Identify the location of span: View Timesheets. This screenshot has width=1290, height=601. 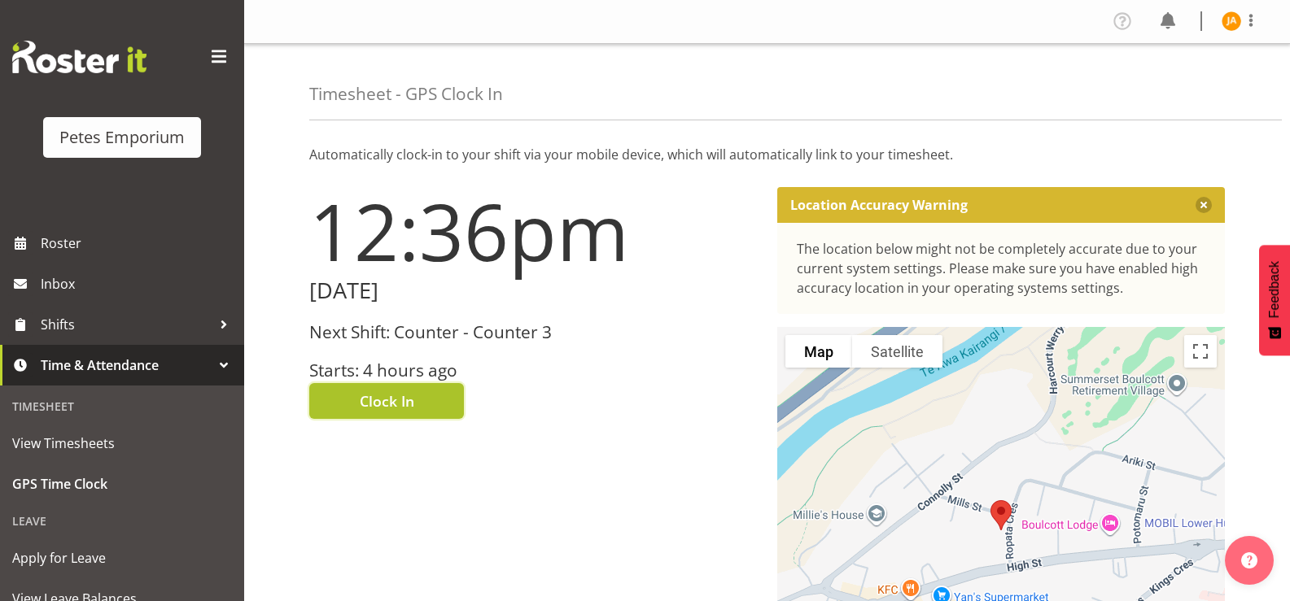
(122, 444).